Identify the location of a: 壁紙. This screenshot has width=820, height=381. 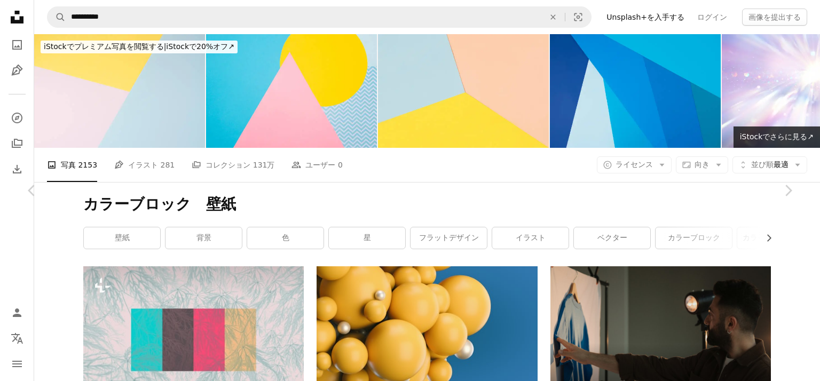
(122, 238).